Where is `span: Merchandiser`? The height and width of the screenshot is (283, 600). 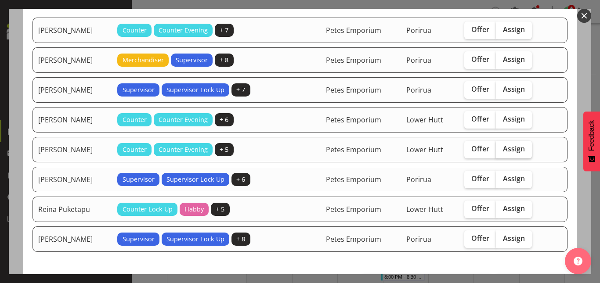
span: Merchandiser is located at coordinates (143, 60).